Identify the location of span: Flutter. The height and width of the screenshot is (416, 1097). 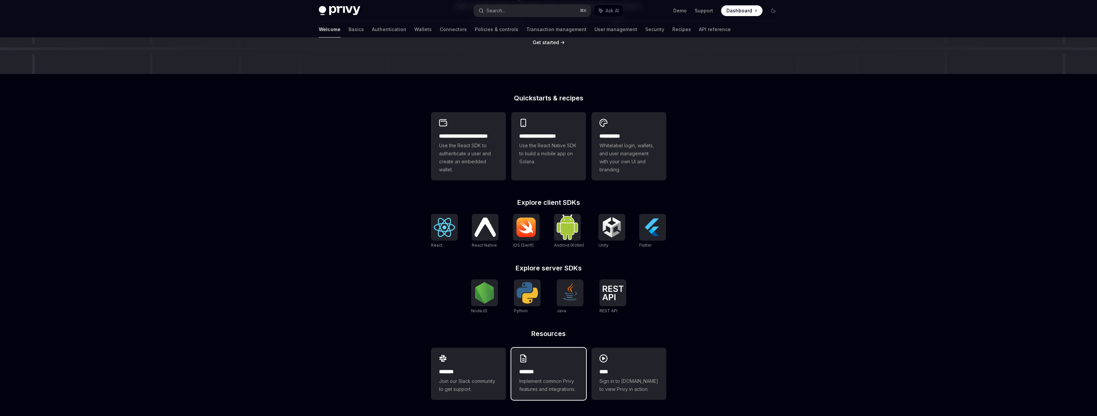
(646, 245).